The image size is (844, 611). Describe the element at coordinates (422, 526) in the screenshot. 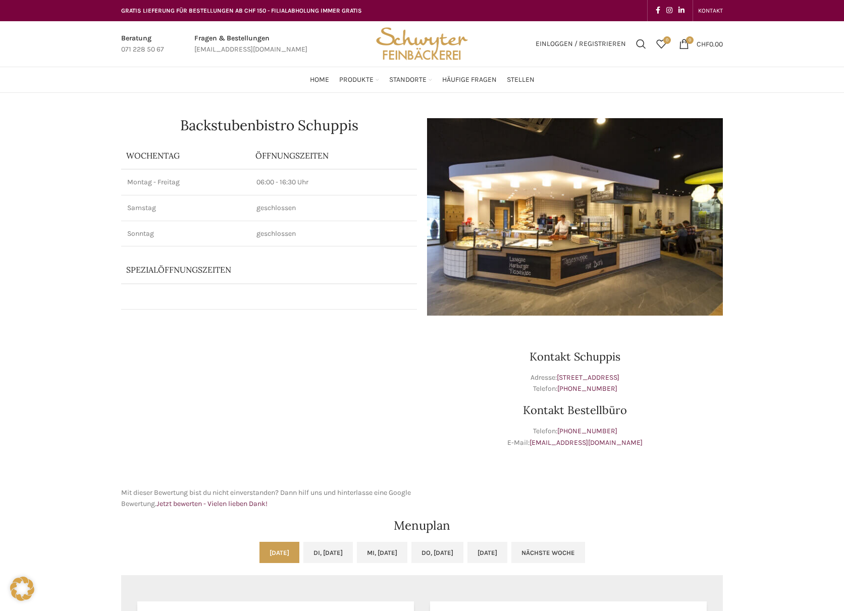

I see `h2: Menuplan` at that location.